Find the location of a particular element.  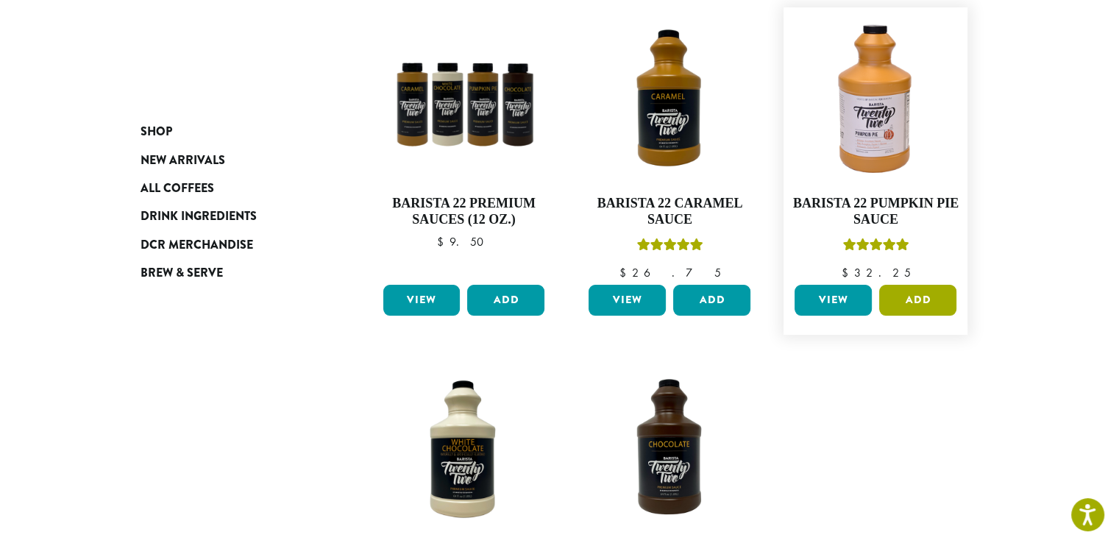

span: Shop is located at coordinates (156, 132).